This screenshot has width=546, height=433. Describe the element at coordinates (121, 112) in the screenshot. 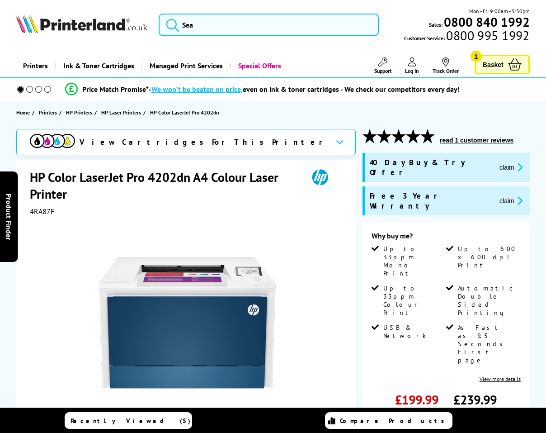

I see `span: HP Laser Printers` at that location.